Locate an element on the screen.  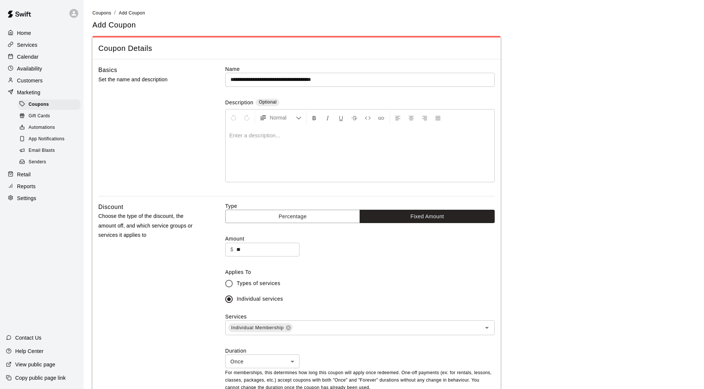
div: Individual Membership is located at coordinates (261, 328).